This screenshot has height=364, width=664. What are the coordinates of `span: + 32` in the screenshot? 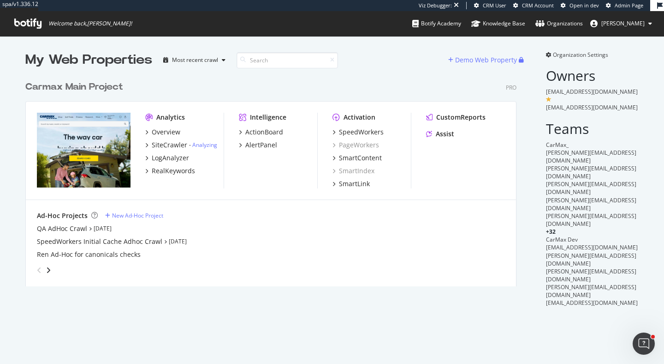 It's located at (551, 231).